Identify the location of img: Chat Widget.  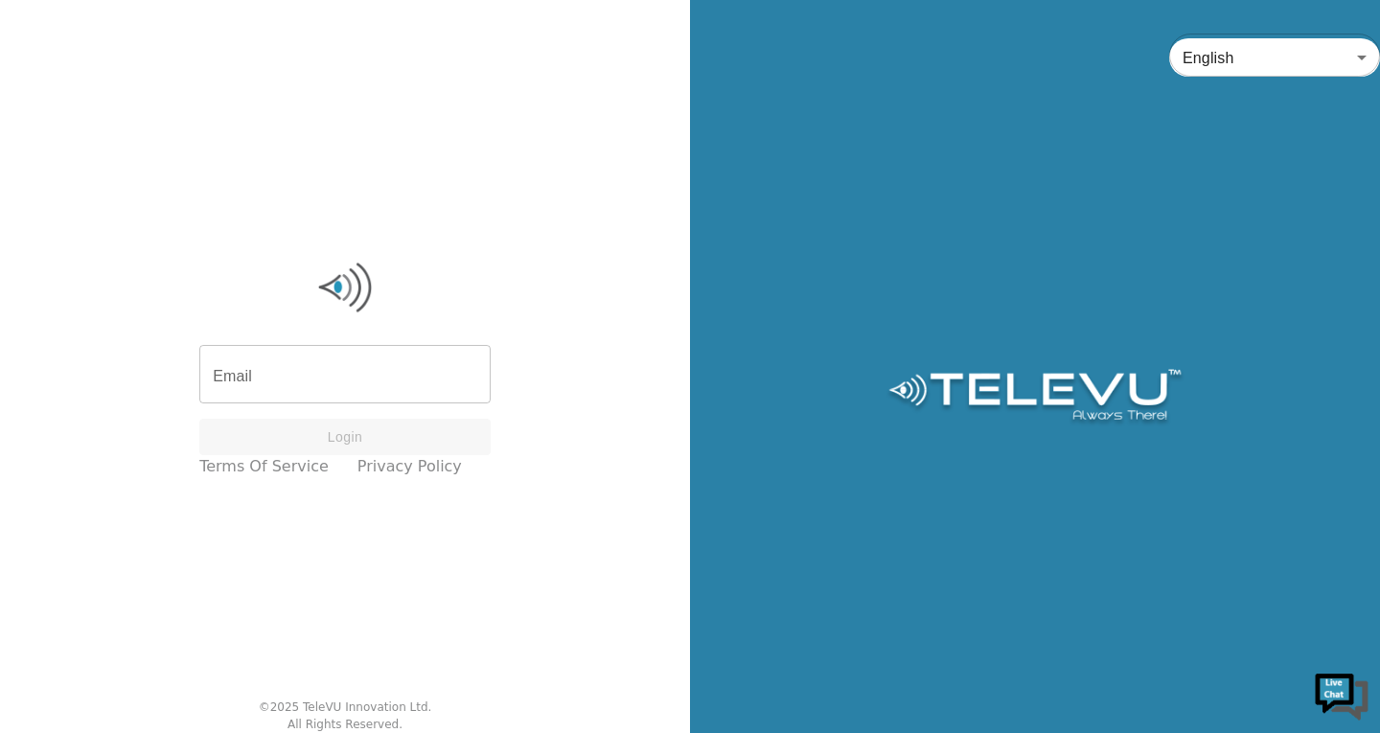
(1341, 695).